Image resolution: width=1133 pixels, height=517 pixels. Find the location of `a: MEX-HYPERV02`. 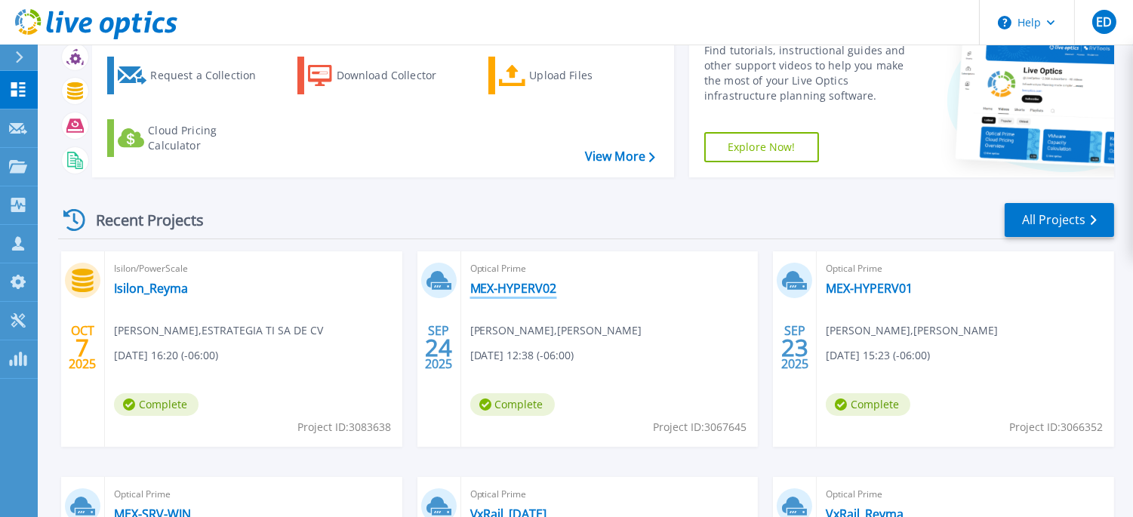

a: MEX-HYPERV02 is located at coordinates (513, 288).